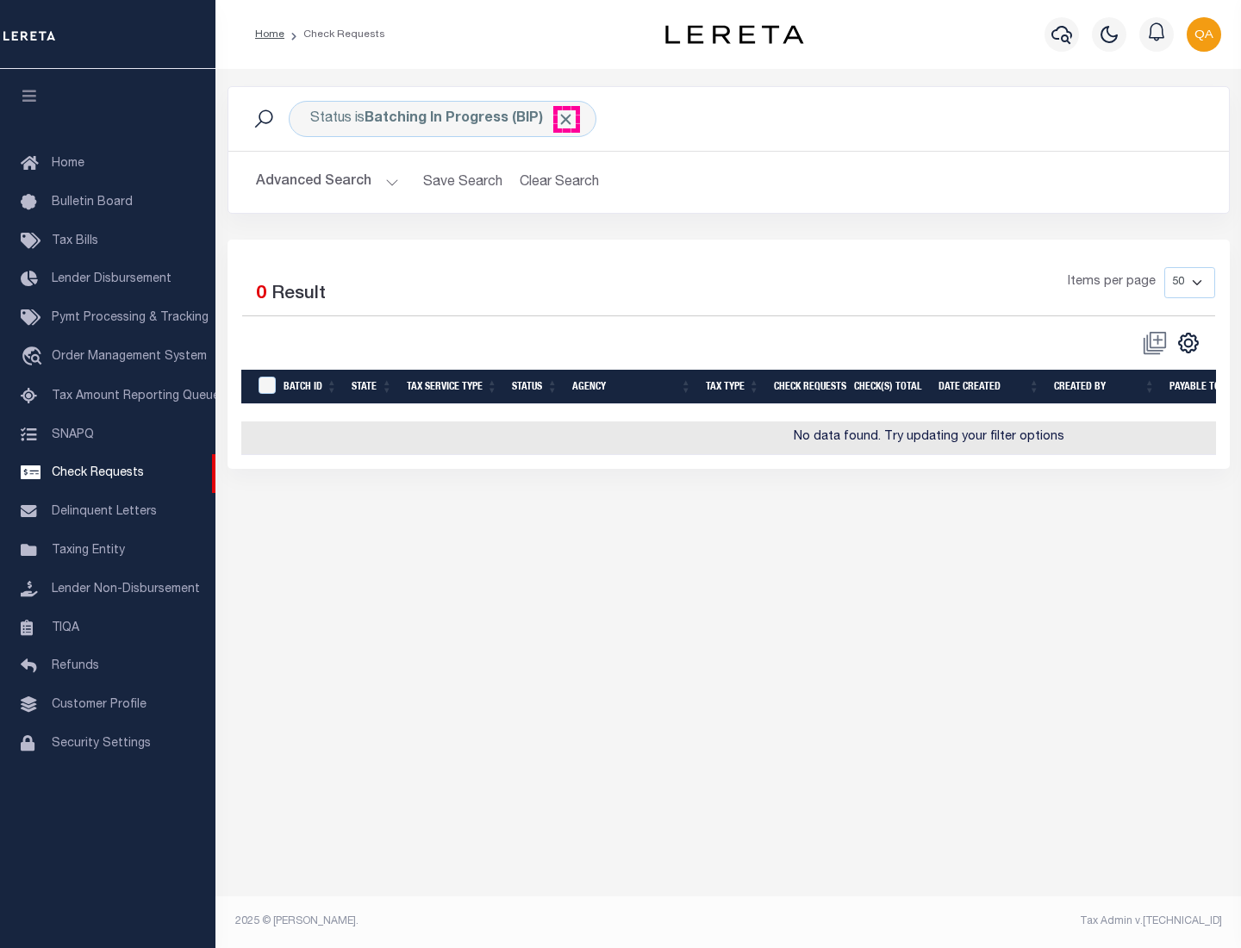  I want to click on span: Tax Amount Reporting Queue, so click(135, 396).